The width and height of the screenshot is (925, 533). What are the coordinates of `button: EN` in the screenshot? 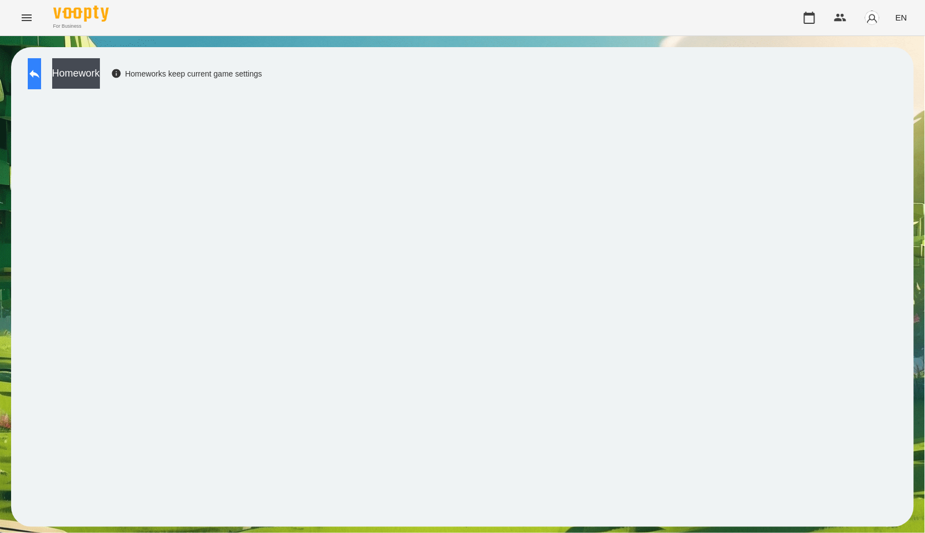 It's located at (901, 17).